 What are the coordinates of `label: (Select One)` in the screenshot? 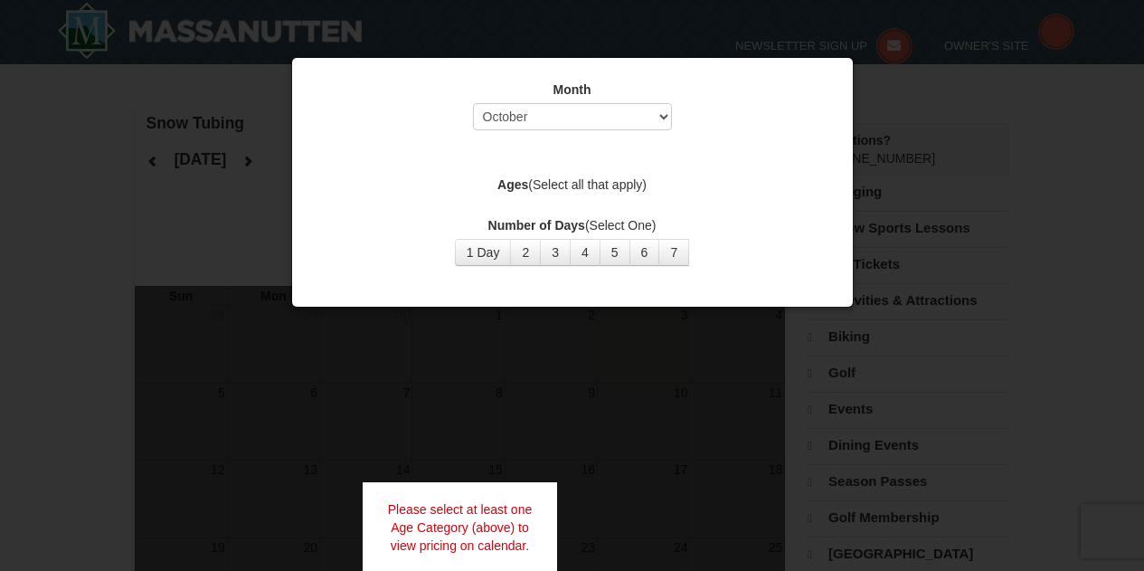 It's located at (573, 225).